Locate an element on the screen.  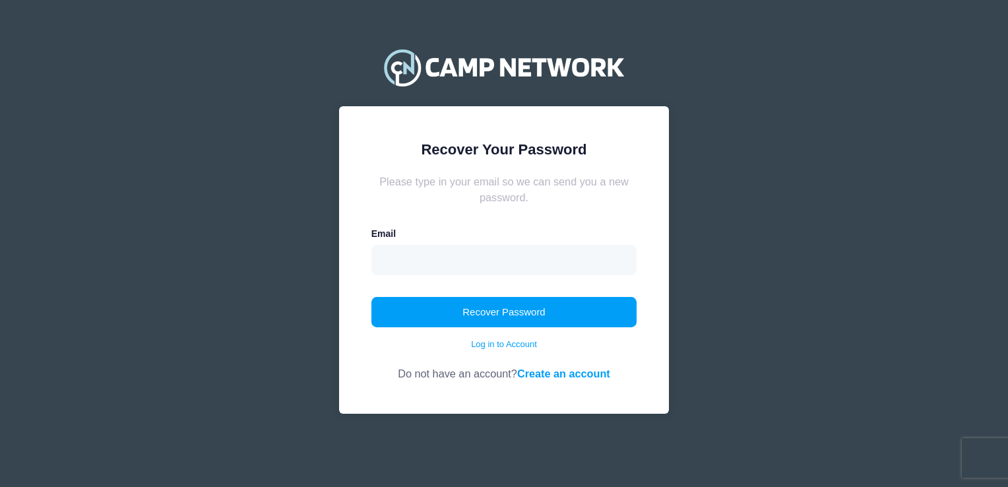
label: Email is located at coordinates (383, 234).